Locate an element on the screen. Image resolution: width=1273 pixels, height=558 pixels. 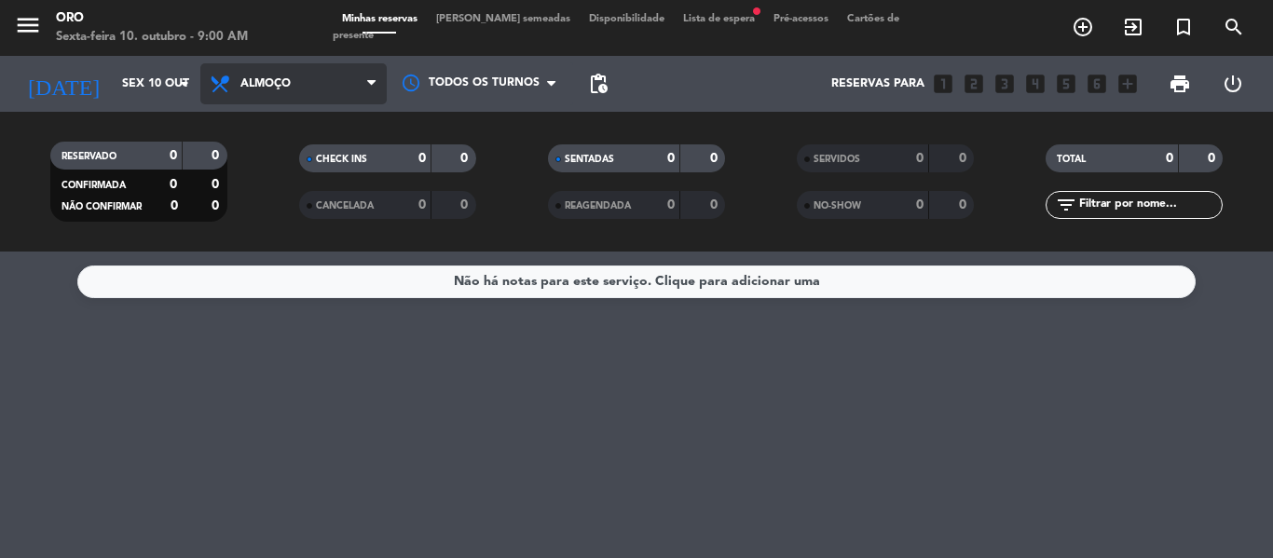
i: search is located at coordinates (1234, 27).